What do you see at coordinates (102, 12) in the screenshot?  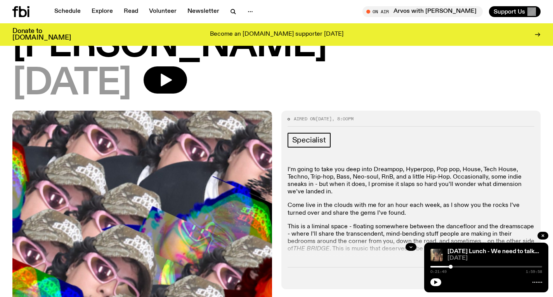 I see `a: Explore` at bounding box center [102, 12].